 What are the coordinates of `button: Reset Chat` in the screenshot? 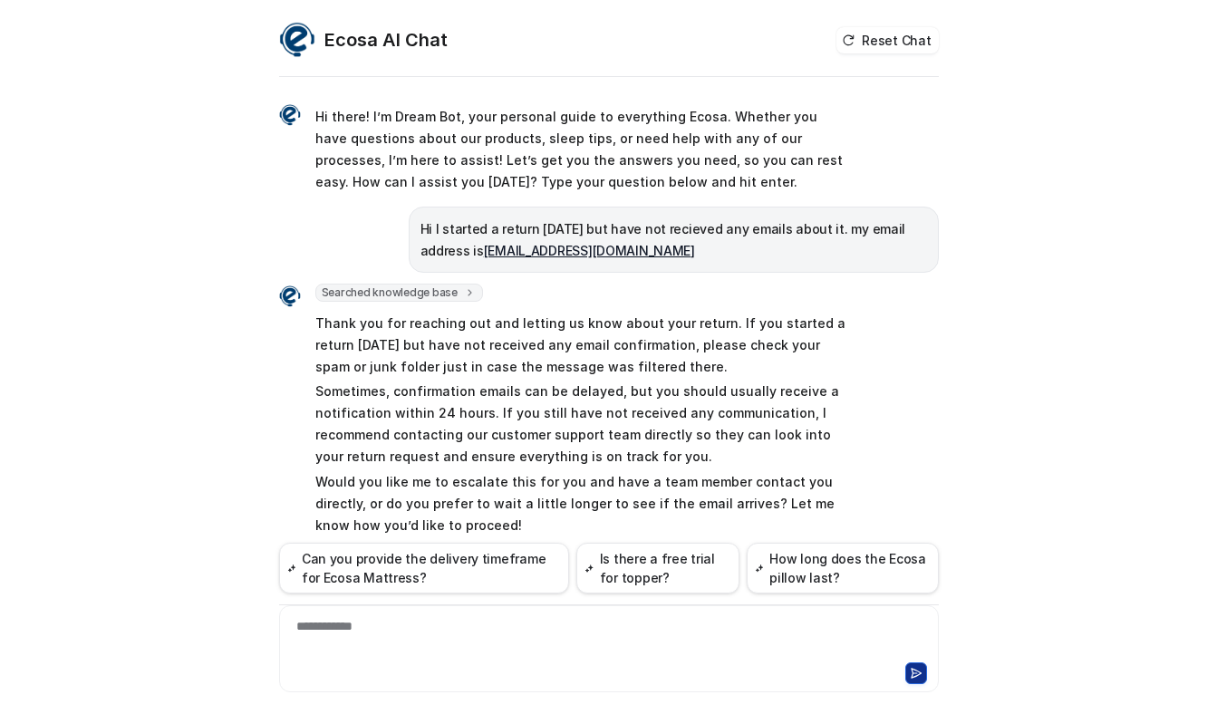 It's located at (887, 40).